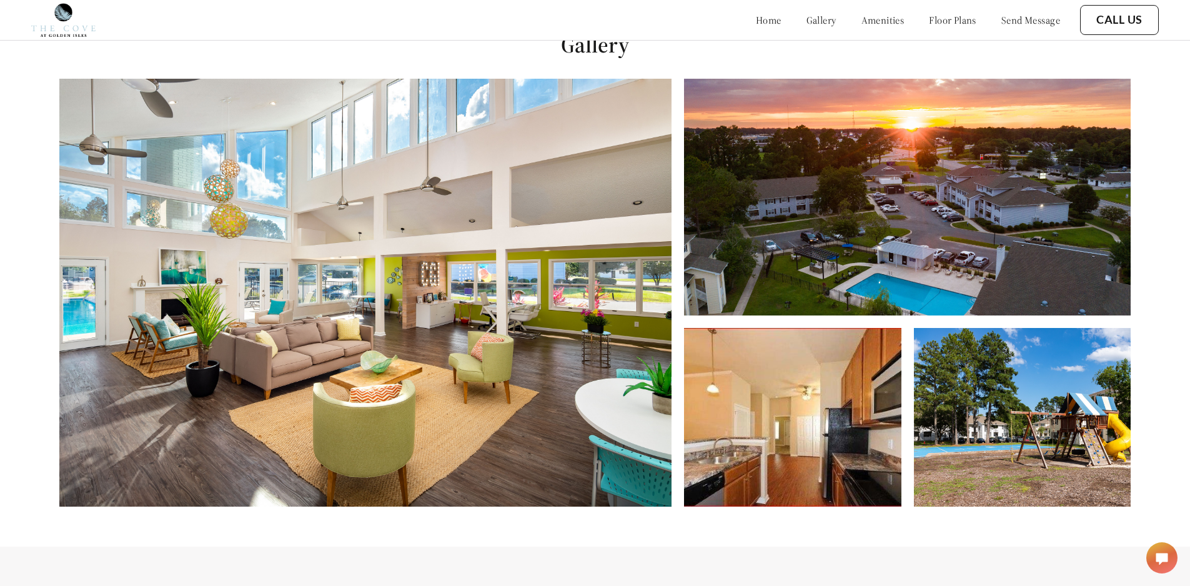 Image resolution: width=1190 pixels, height=586 pixels. Describe the element at coordinates (1031, 20) in the screenshot. I see `a: send message` at that location.